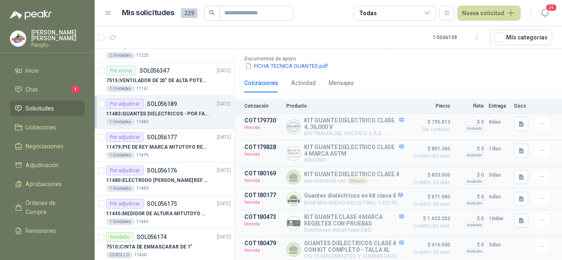 This screenshot has width=562, height=260. Describe the element at coordinates (162, 104) in the screenshot. I see `p: SOL056189` at that location.